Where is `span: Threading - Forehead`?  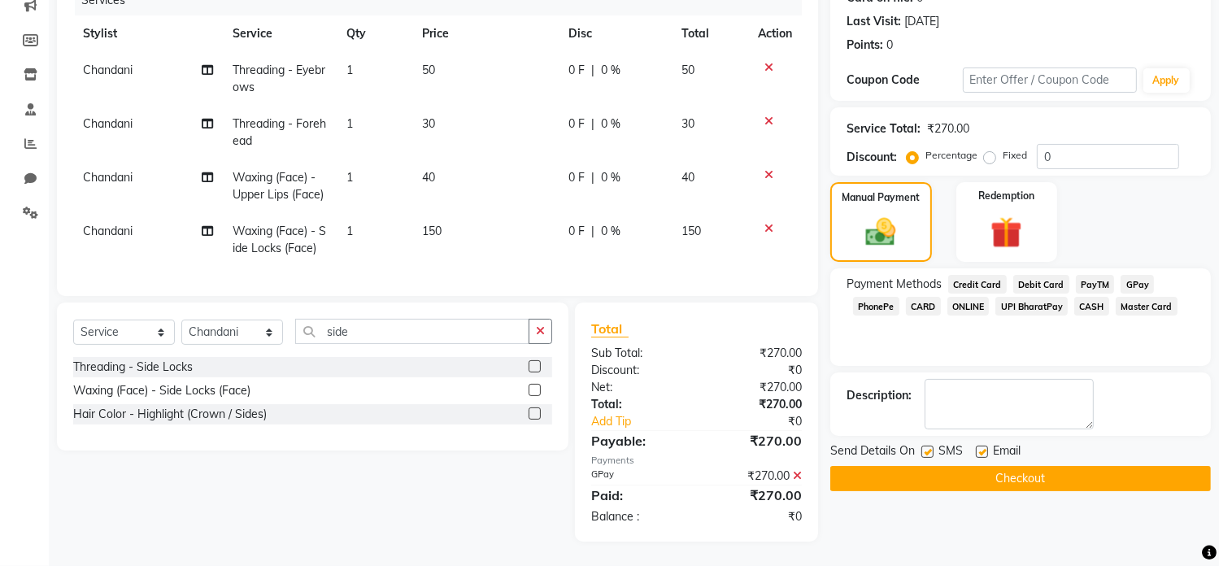 span: Threading - Forehead is located at coordinates (279, 132).